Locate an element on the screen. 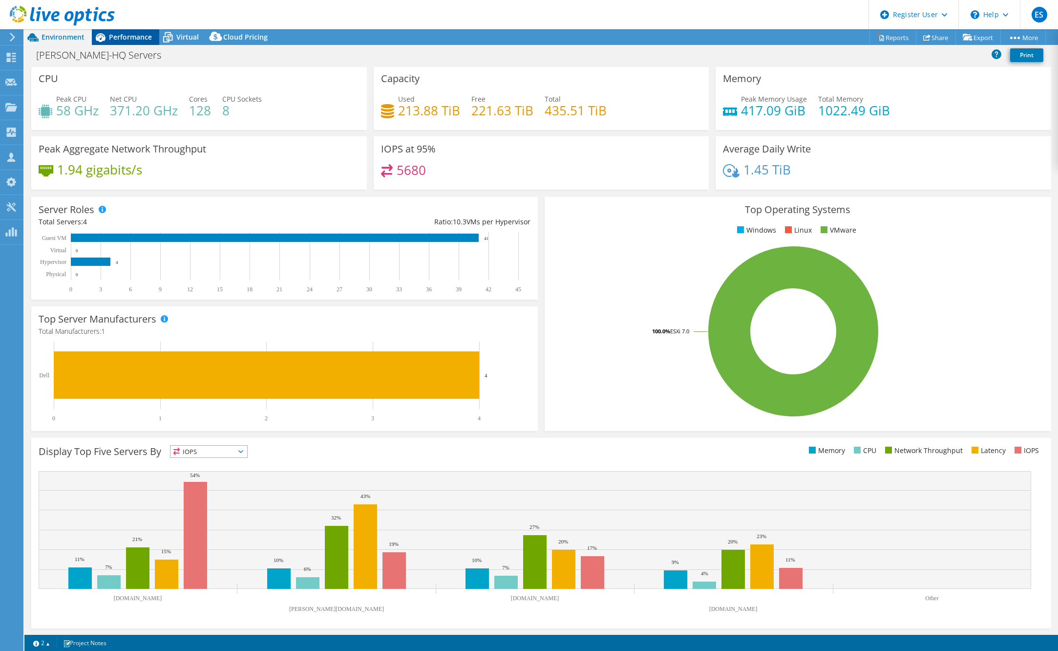 The image size is (1058, 651). text: 10% is located at coordinates (278, 560).